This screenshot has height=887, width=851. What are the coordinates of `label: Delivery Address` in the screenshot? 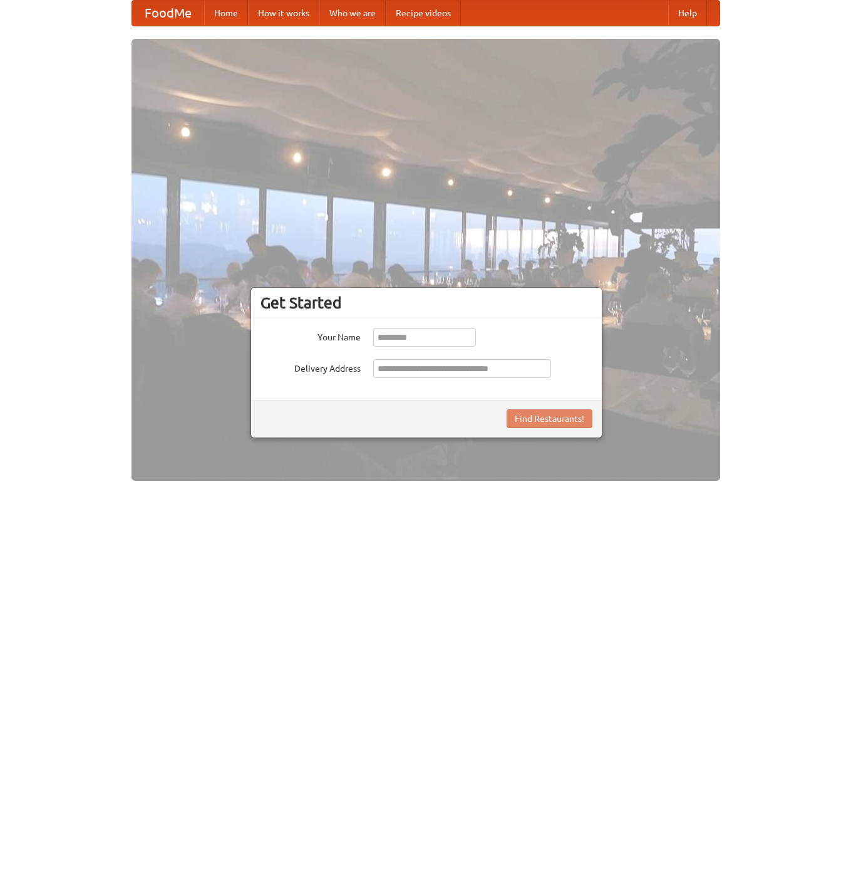 It's located at (311, 367).